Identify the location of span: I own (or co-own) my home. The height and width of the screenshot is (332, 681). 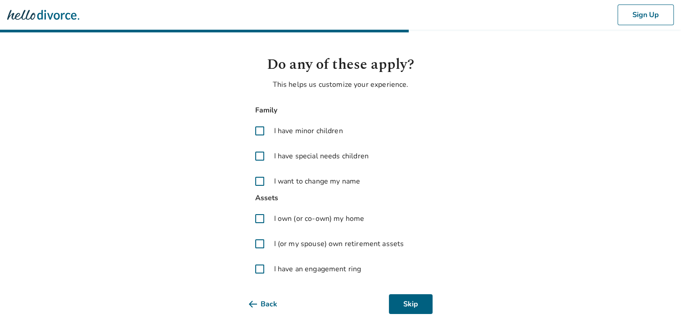
(319, 219).